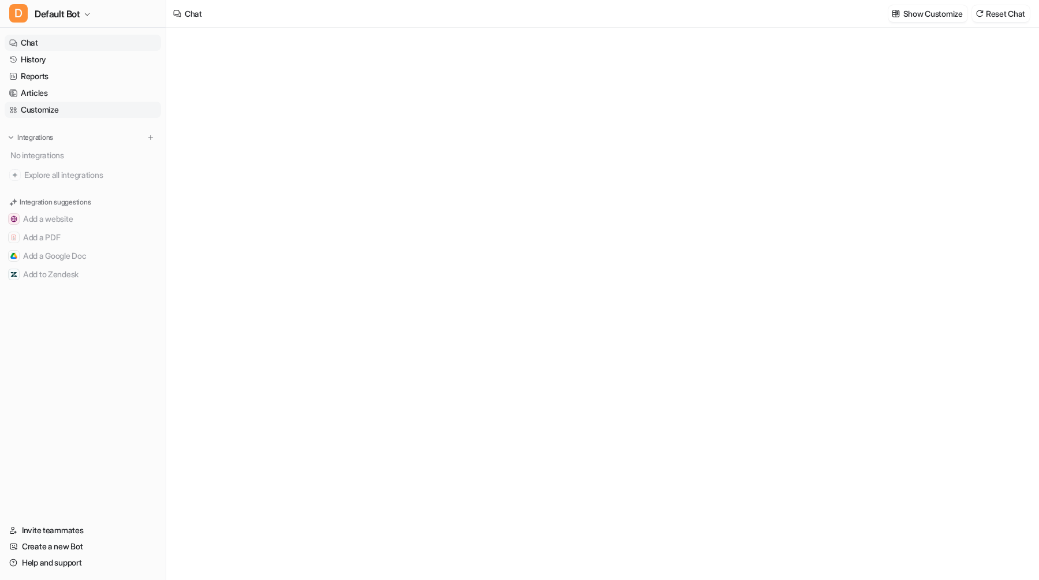 This screenshot has height=580, width=1039. Describe the element at coordinates (57, 14) in the screenshot. I see `span: Default Bot` at that location.